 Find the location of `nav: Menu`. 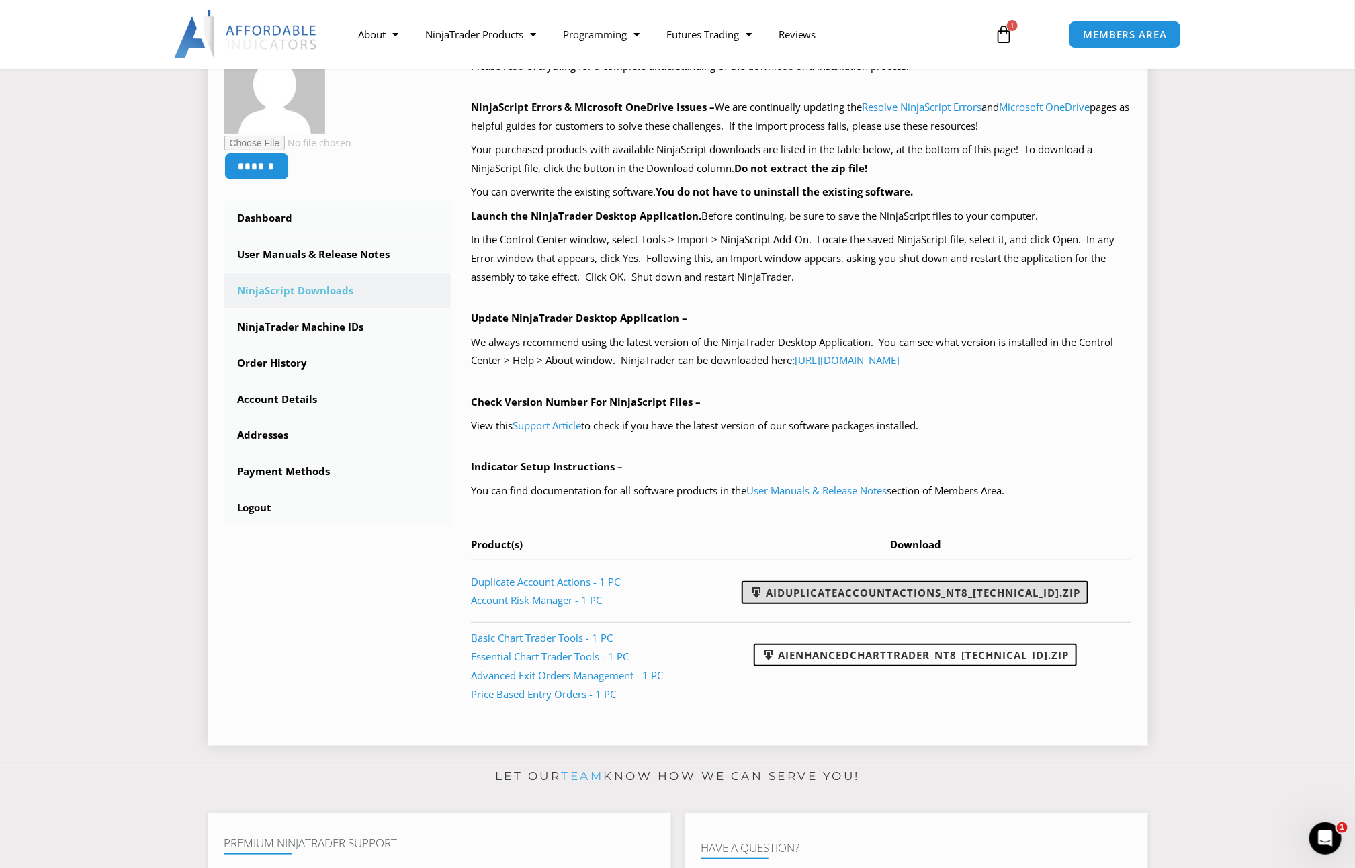

nav: Menu is located at coordinates (662, 34).